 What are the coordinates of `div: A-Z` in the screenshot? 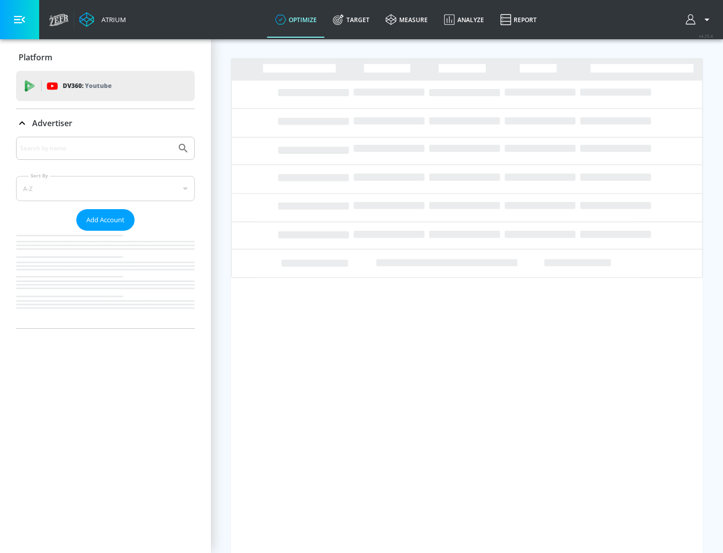 It's located at (106, 188).